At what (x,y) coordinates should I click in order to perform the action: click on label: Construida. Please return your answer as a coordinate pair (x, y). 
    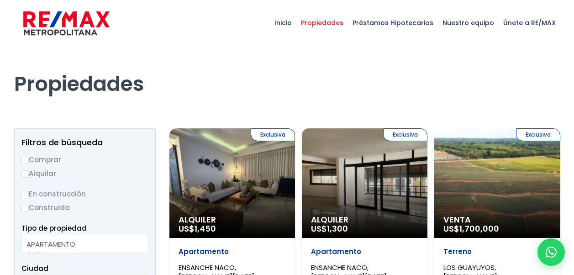
    Looking at the image, I should click on (85, 207).